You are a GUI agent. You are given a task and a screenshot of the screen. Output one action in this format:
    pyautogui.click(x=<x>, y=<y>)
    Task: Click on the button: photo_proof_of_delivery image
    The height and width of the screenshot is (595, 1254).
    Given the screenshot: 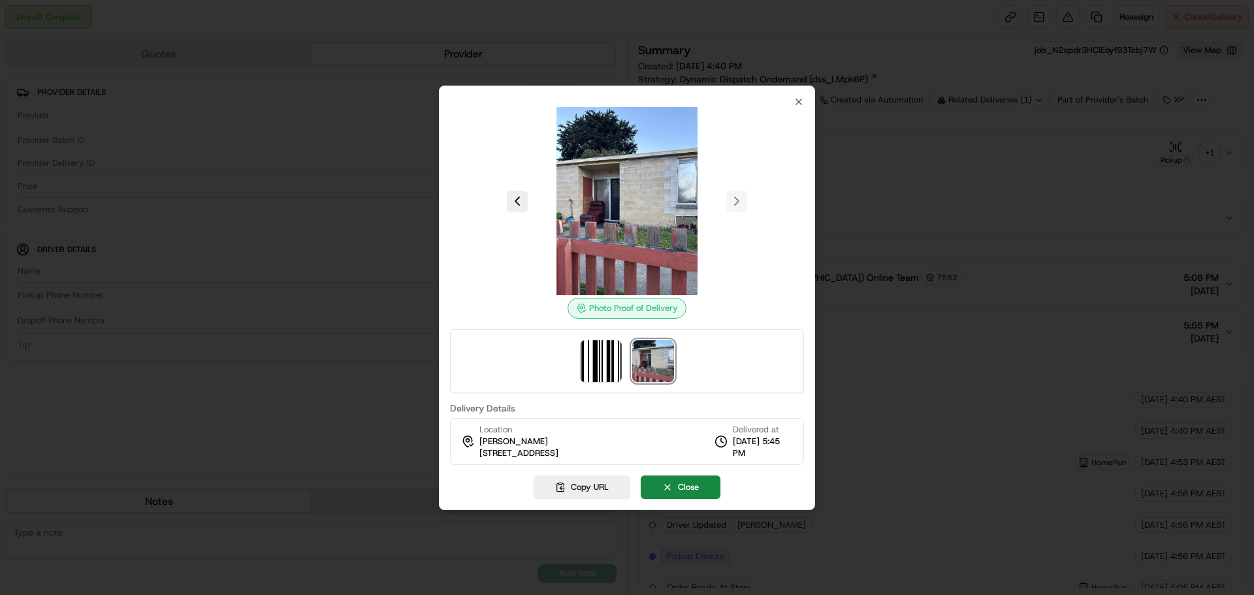 What is the action you would take?
    pyautogui.click(x=653, y=361)
    